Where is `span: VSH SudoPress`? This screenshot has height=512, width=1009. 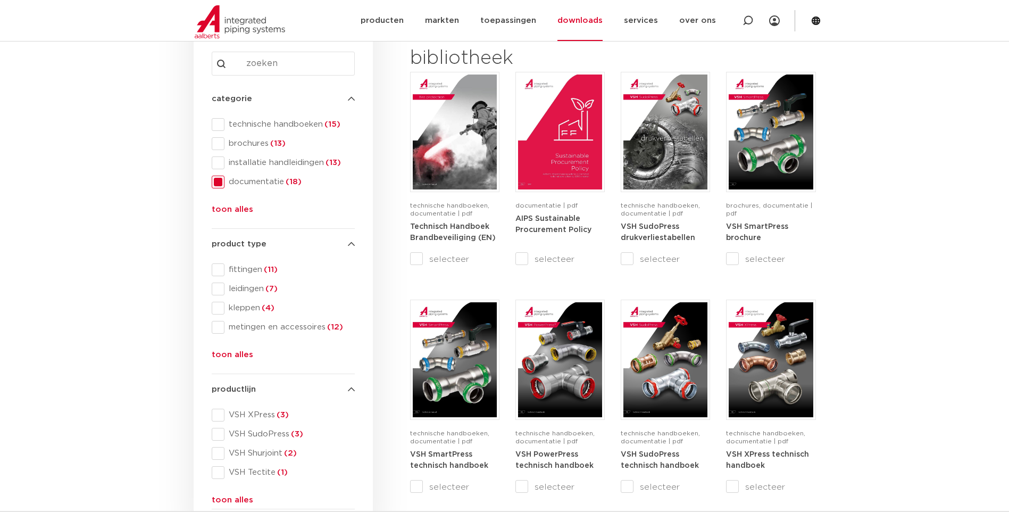
span: VSH SudoPress is located at coordinates (289, 434).